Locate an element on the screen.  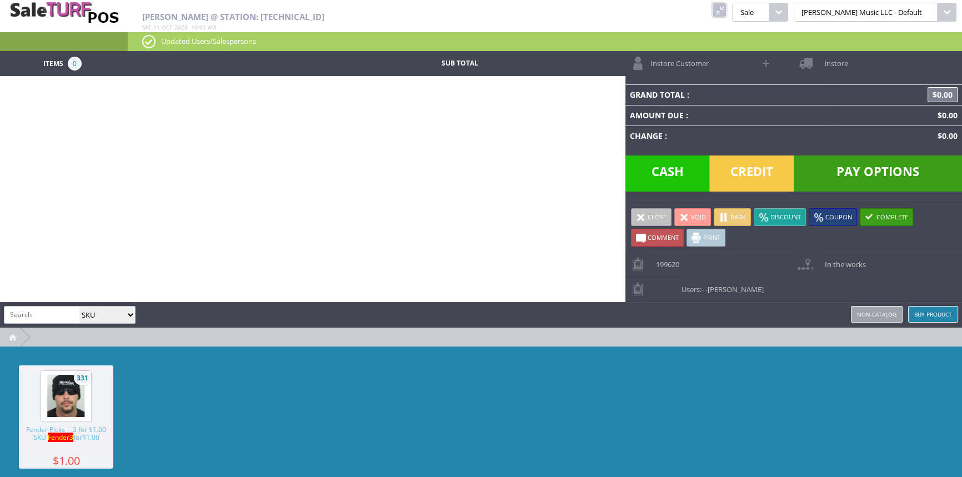
span: 199620 is located at coordinates (665, 260).